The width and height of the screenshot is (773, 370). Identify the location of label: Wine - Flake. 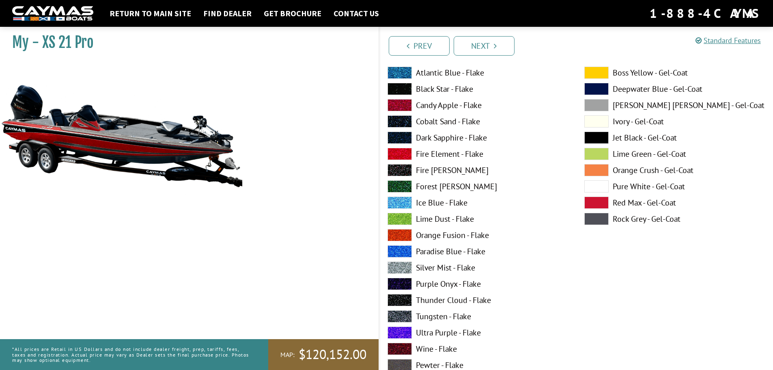
(478, 349).